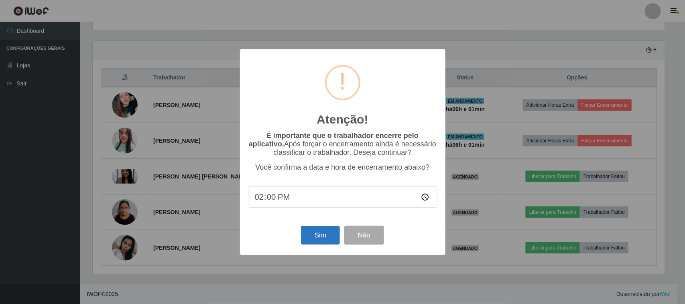  I want to click on b: É importante que o trabalhador encerre pelo aplicativo., so click(334, 140).